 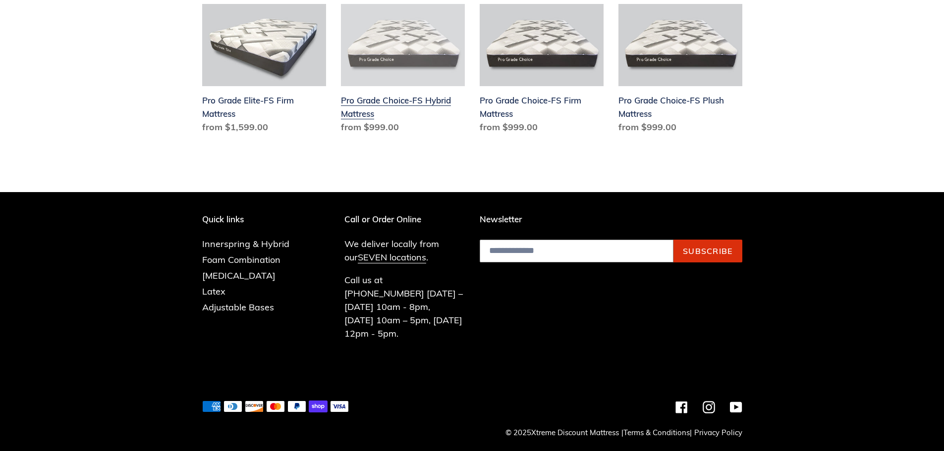 I want to click on p: Call or Order Online, so click(x=404, y=219).